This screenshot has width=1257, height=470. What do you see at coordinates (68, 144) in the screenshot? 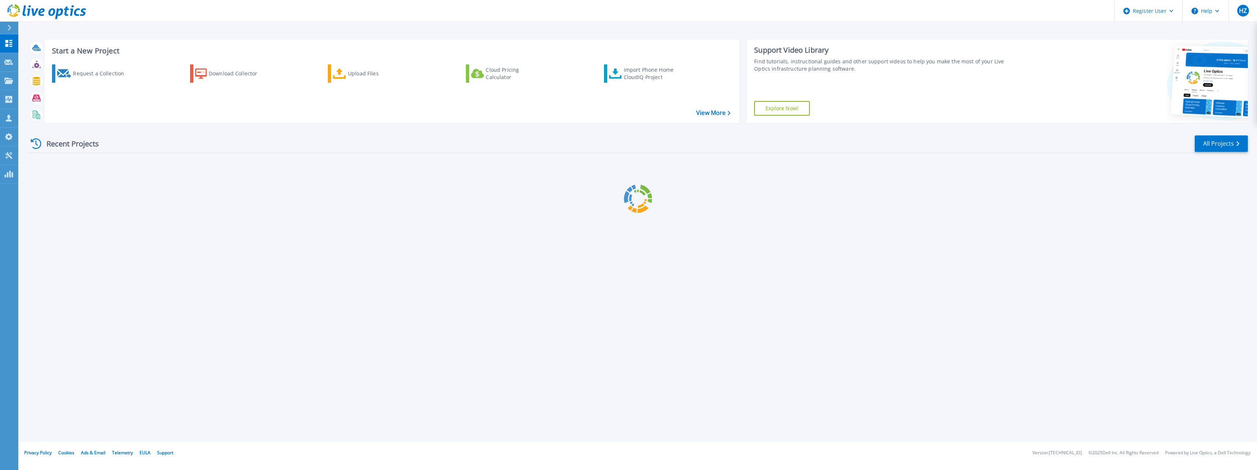
I see `div: Recent Projects` at bounding box center [68, 144].